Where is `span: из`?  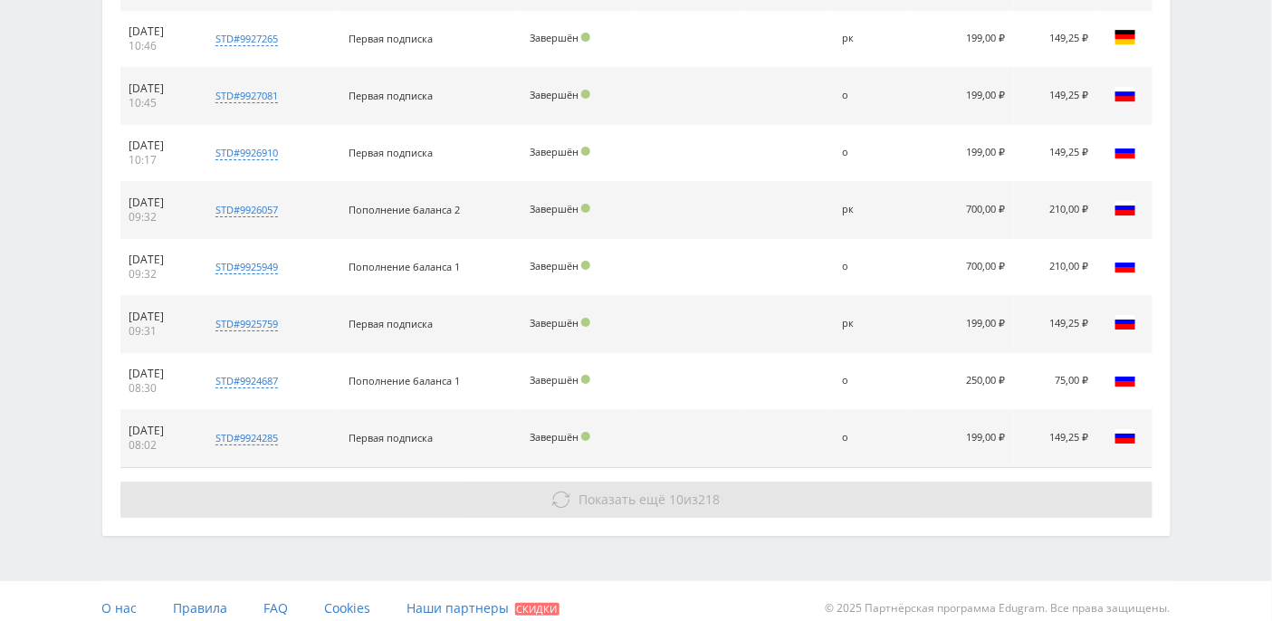
span: из is located at coordinates (649, 499).